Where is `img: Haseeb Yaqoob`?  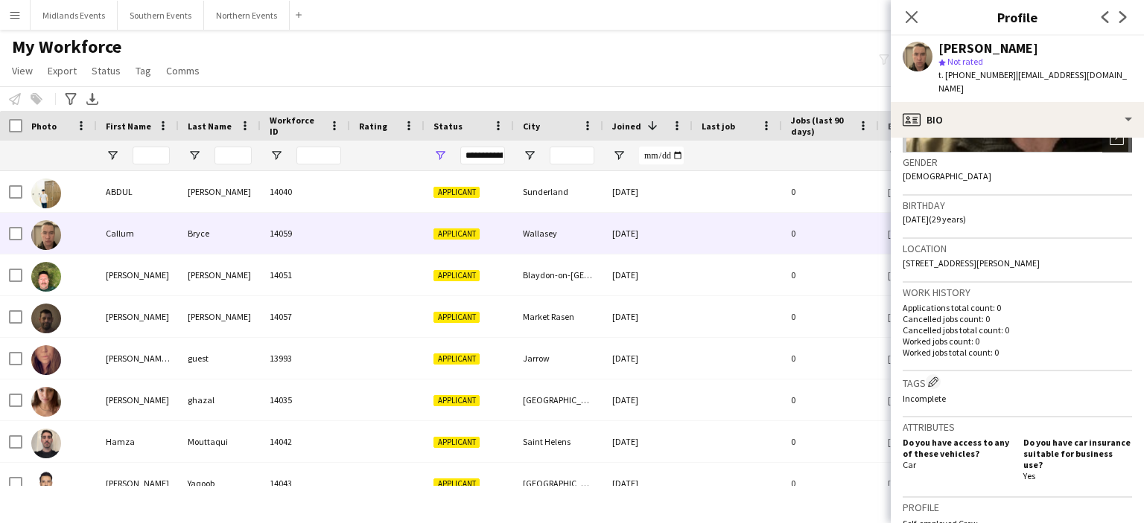 img: Haseeb Yaqoob is located at coordinates (46, 485).